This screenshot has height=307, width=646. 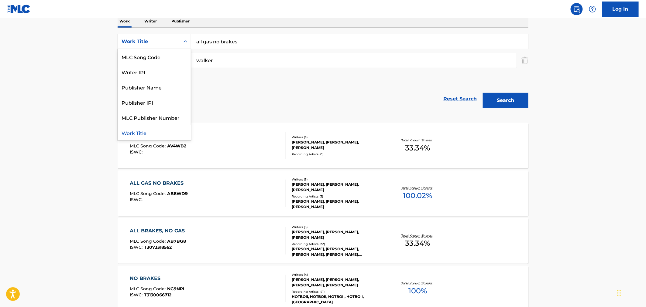 I want to click on a: Public Search, so click(x=576, y=9).